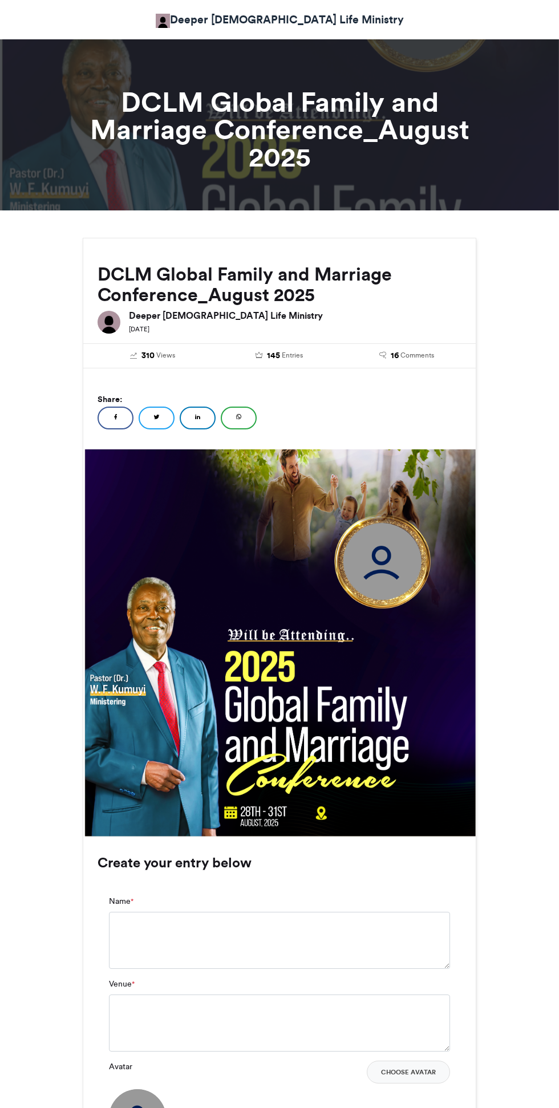 This screenshot has height=1108, width=559. What do you see at coordinates (408, 1072) in the screenshot?
I see `button: Choose Avatar` at bounding box center [408, 1072].